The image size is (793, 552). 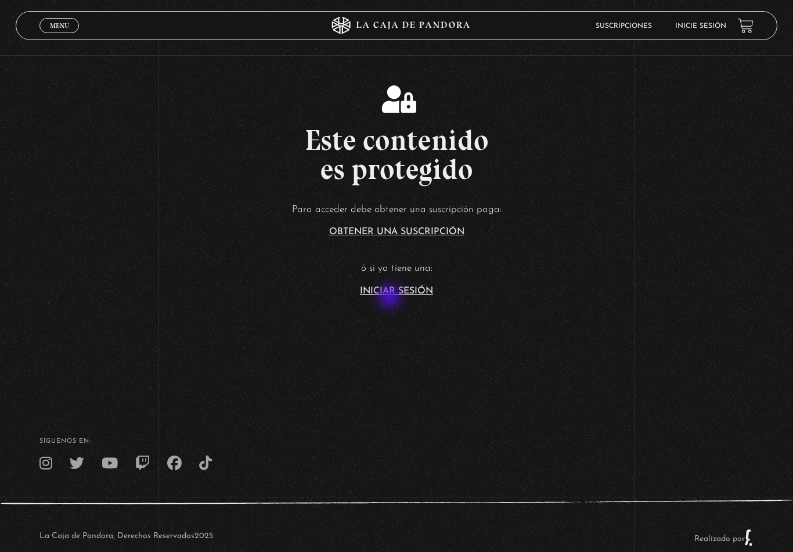 I want to click on span: Cerrar, so click(x=59, y=36).